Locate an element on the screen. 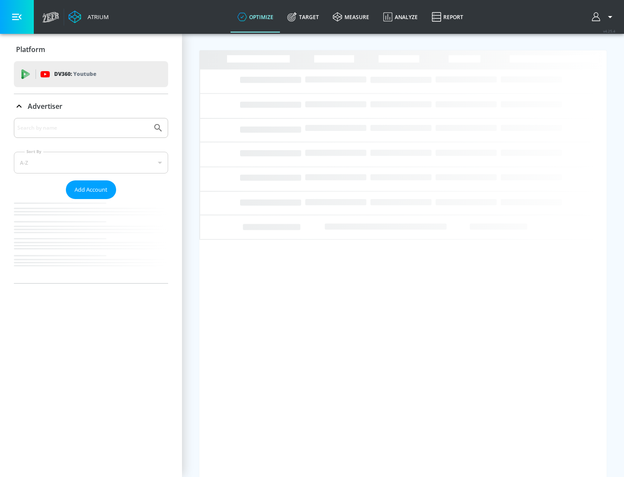 The height and width of the screenshot is (477, 624). div: Atrium is located at coordinates (96, 17).